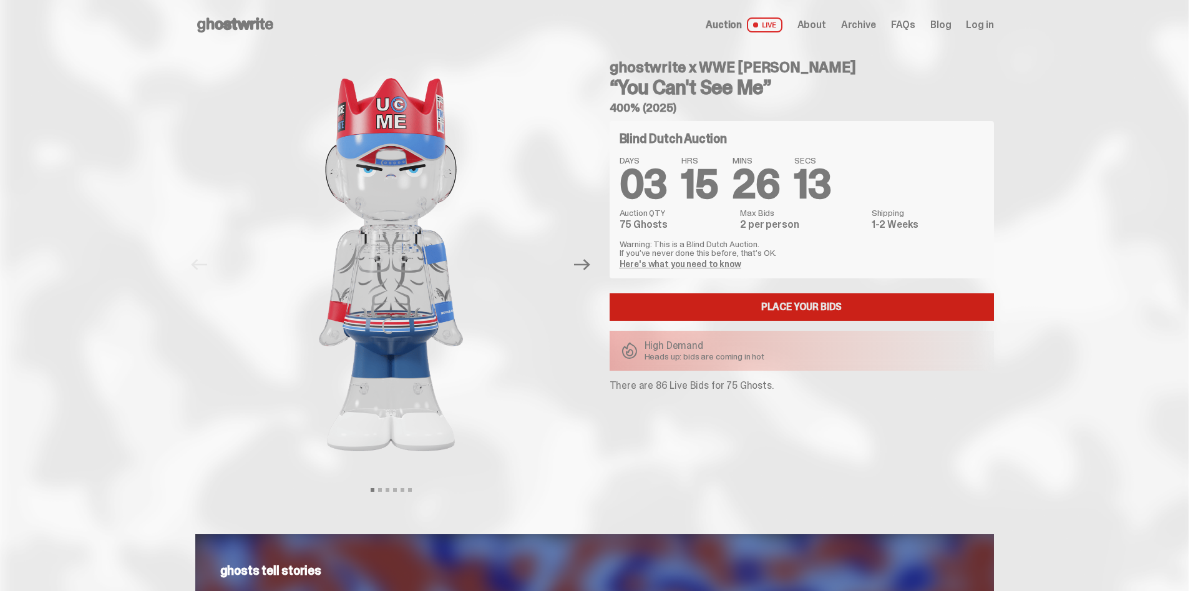 The width and height of the screenshot is (1198, 591). I want to click on button: View slide 4, so click(395, 490).